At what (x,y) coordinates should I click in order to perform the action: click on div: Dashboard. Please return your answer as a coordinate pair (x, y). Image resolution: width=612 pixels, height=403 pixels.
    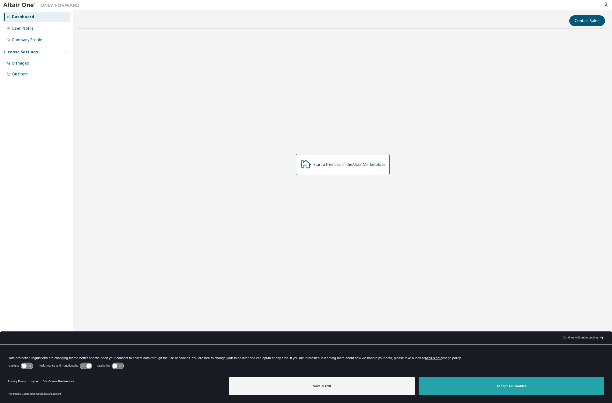
    Looking at the image, I should click on (23, 17).